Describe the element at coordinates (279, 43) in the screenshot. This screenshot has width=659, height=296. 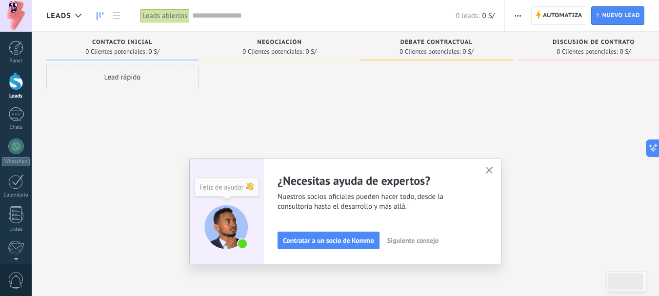
I see `div: Negociación` at that location.